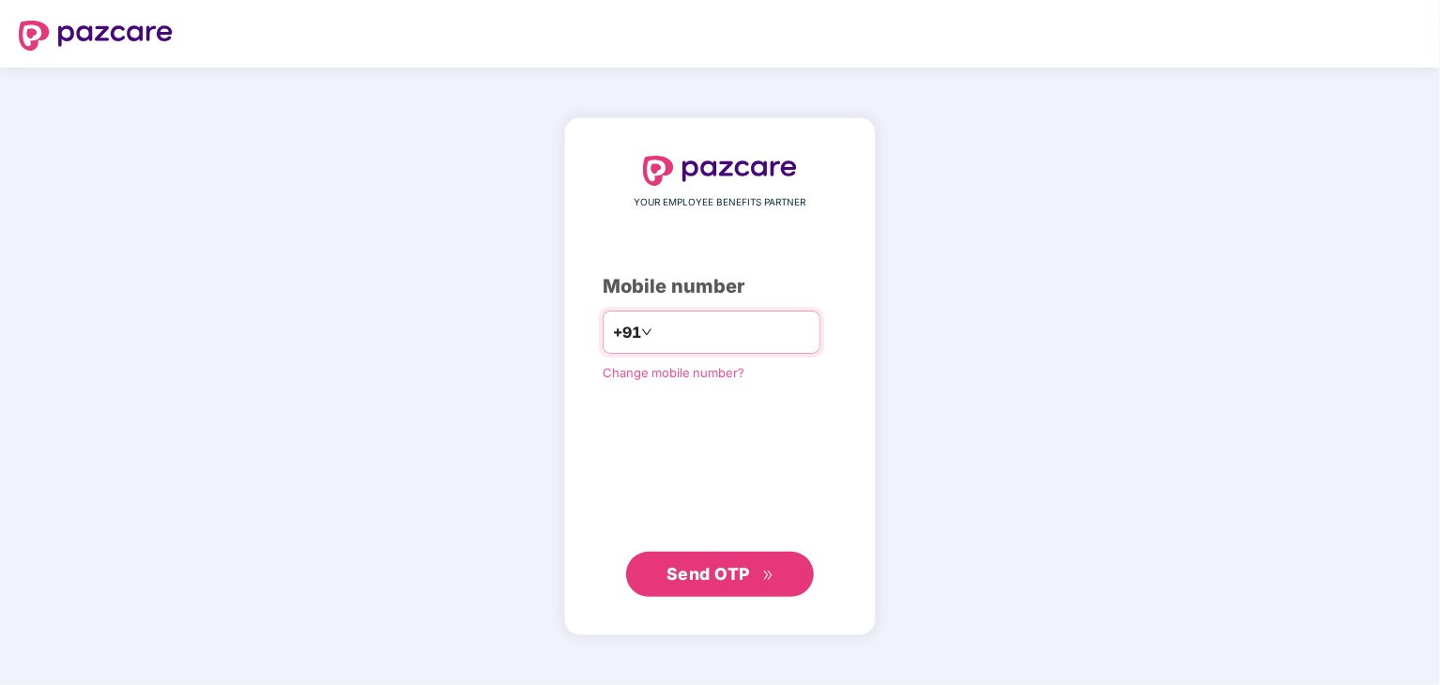  I want to click on button: Send OTPdouble-right, so click(720, 575).